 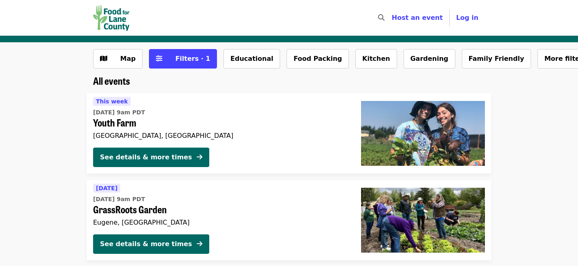 What do you see at coordinates (496, 59) in the screenshot?
I see `button: Family Friendly` at bounding box center [496, 59].